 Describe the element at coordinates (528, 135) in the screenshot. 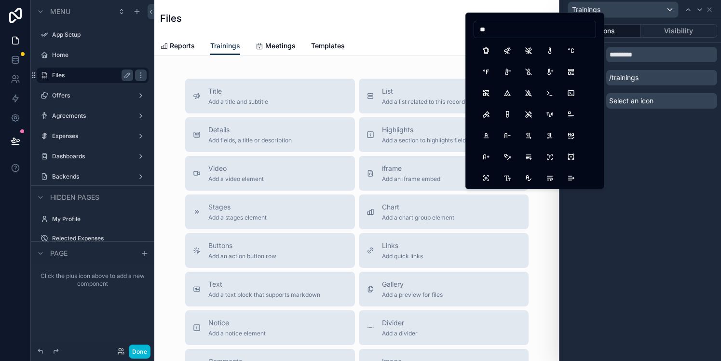

I see `button: TextDirectionLtr` at that location.